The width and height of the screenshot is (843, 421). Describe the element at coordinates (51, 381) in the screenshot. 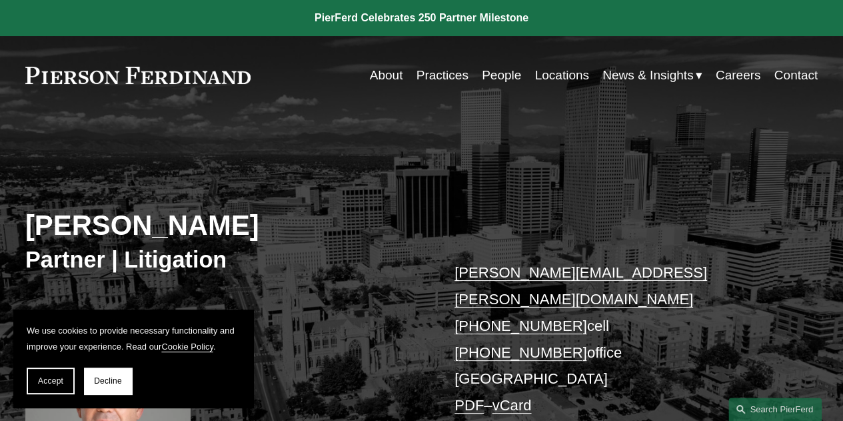

I see `button: Accept` at that location.